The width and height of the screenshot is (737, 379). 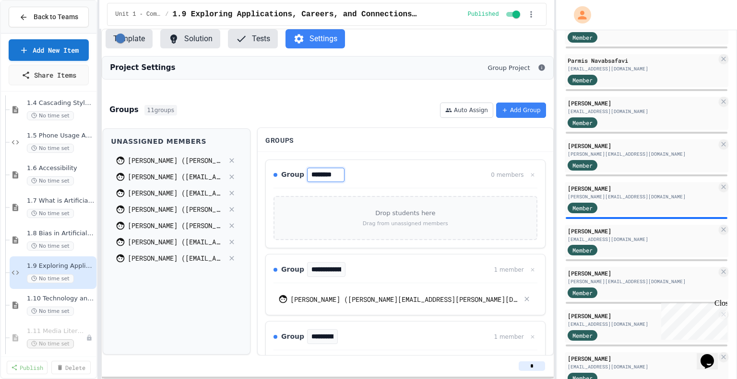 I want to click on a: Publish, so click(x=27, y=368).